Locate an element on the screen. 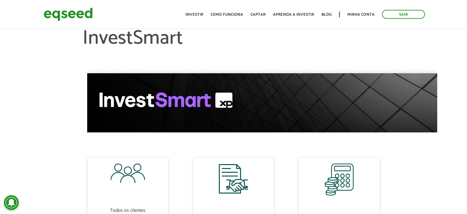  a: Captar is located at coordinates (258, 14).